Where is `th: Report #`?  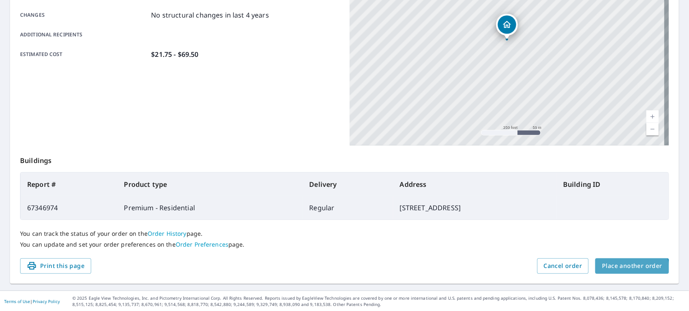 th: Report # is located at coordinates (69, 185).